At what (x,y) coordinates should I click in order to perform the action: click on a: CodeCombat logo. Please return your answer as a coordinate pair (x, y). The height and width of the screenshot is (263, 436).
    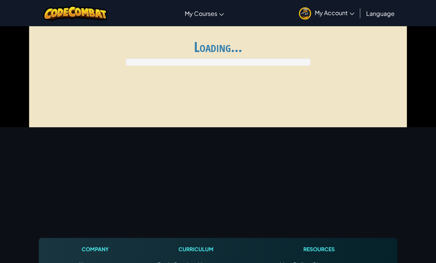
    Looking at the image, I should click on (75, 13).